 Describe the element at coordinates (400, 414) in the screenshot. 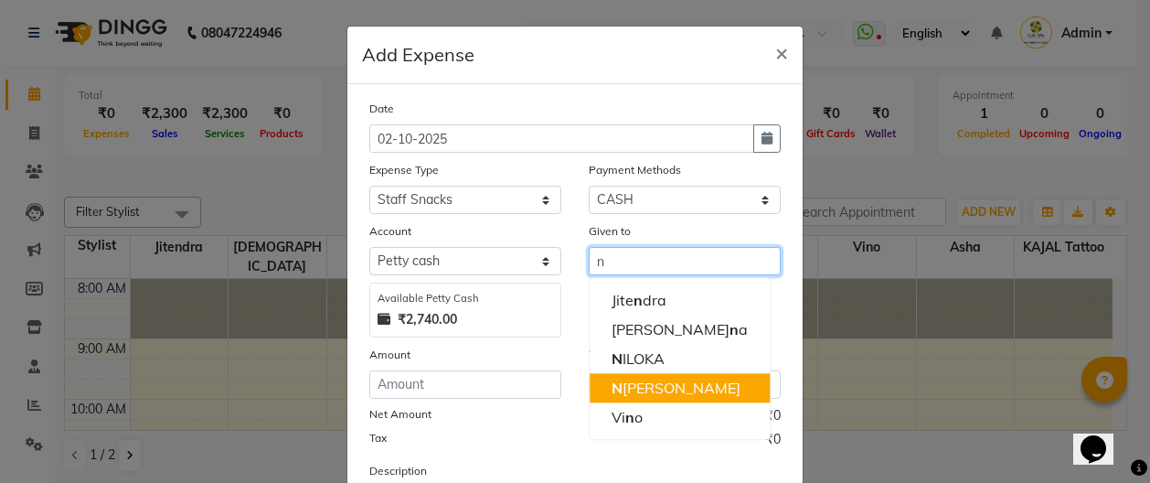

I see `label: Net Amount` at that location.